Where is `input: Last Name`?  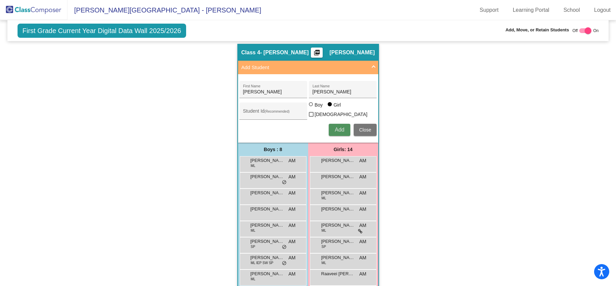
input: Last Name is located at coordinates (343, 92).